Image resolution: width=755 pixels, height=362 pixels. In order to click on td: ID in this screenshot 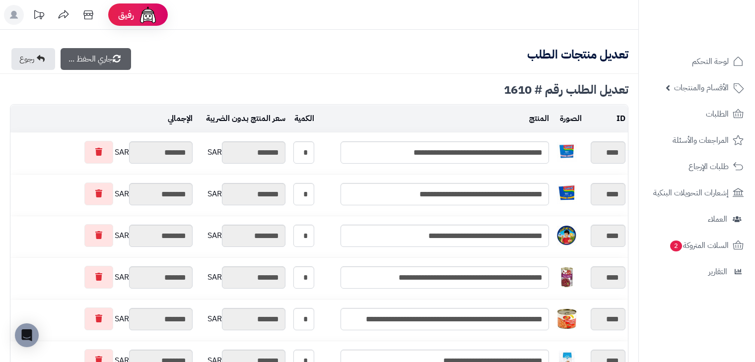, I will do `click(606, 119)`.